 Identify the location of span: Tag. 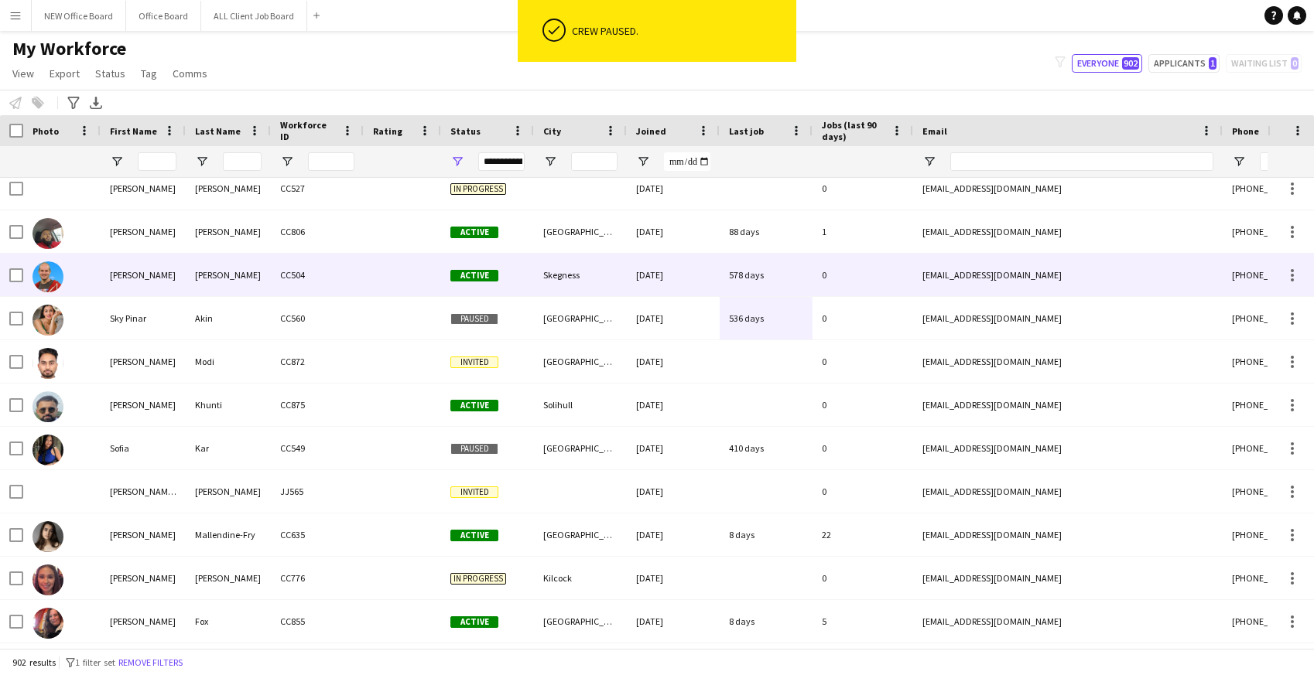
(149, 73).